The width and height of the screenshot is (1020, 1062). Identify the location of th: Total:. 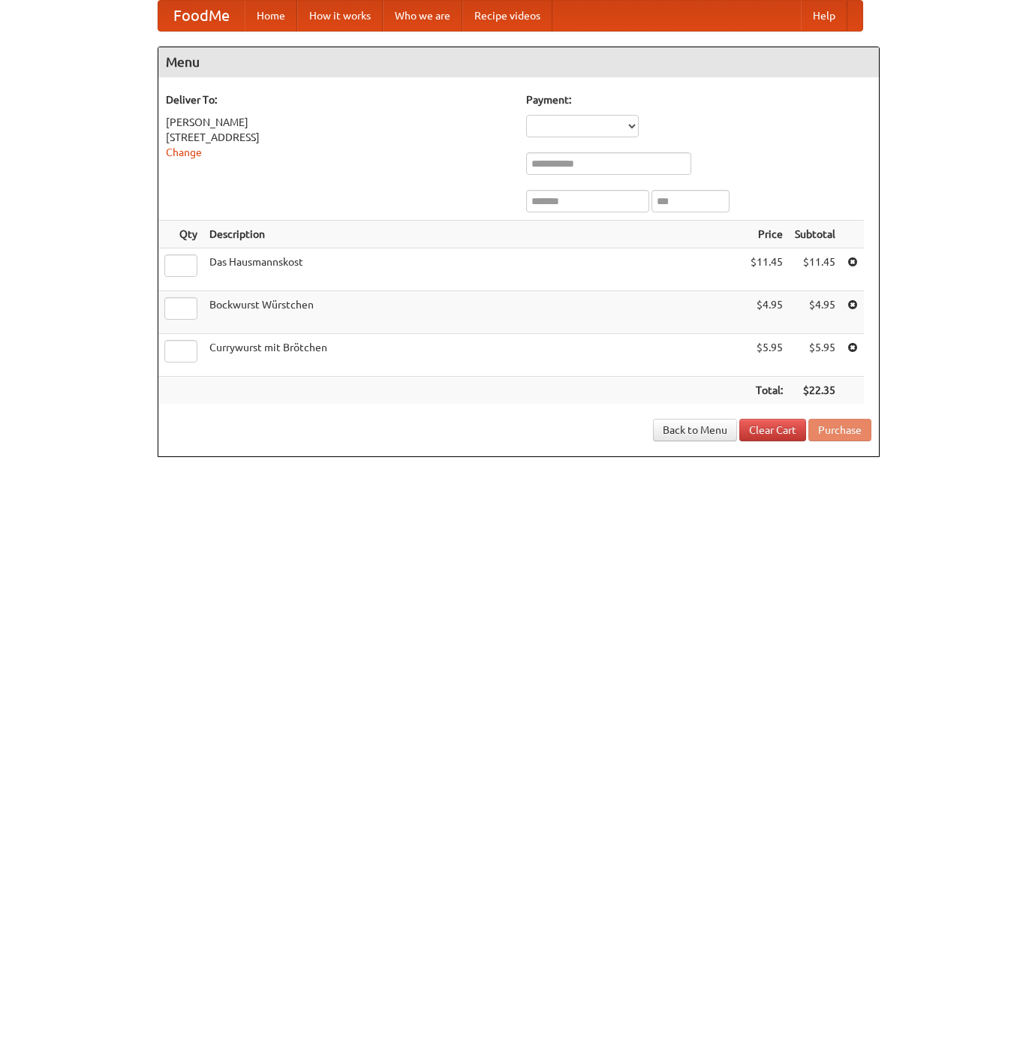
(766, 390).